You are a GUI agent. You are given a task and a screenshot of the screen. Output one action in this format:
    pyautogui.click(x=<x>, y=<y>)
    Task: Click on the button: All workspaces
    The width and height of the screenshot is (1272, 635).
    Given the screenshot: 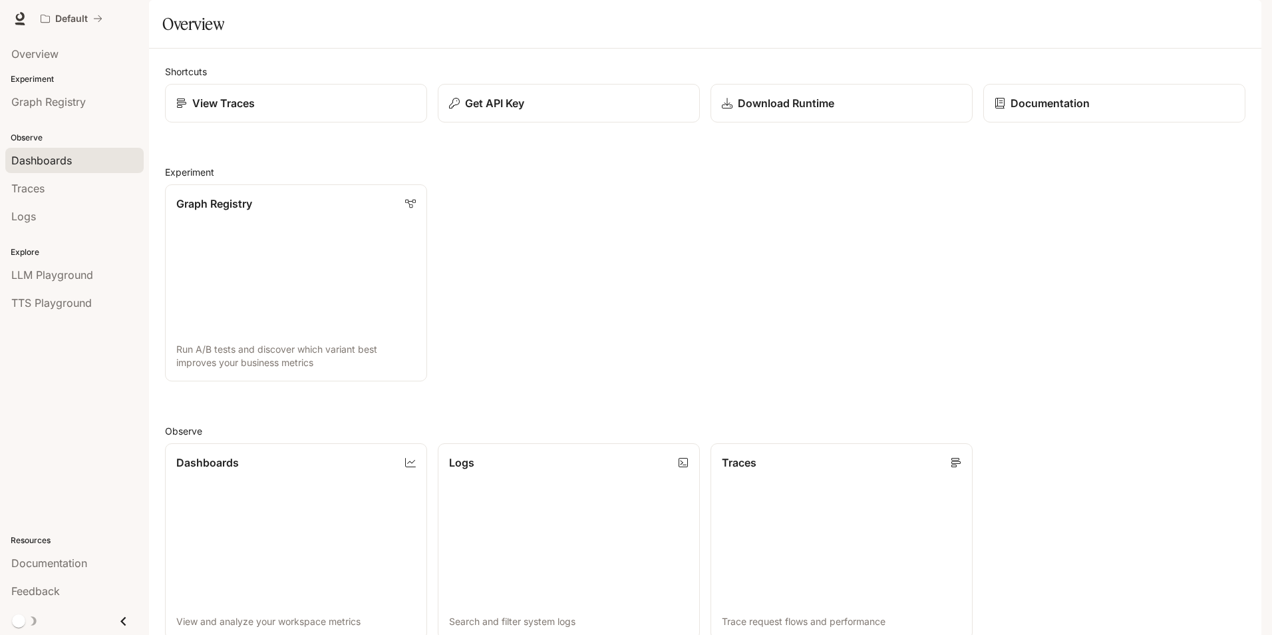 What is the action you would take?
    pyautogui.click(x=71, y=19)
    